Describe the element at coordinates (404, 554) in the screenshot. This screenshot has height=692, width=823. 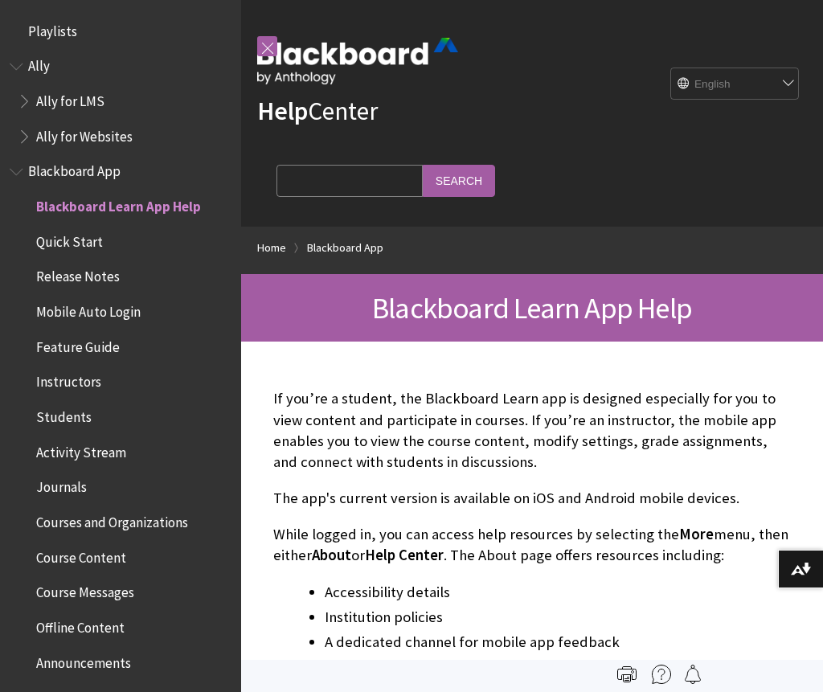
I see `span: Help Center` at that location.